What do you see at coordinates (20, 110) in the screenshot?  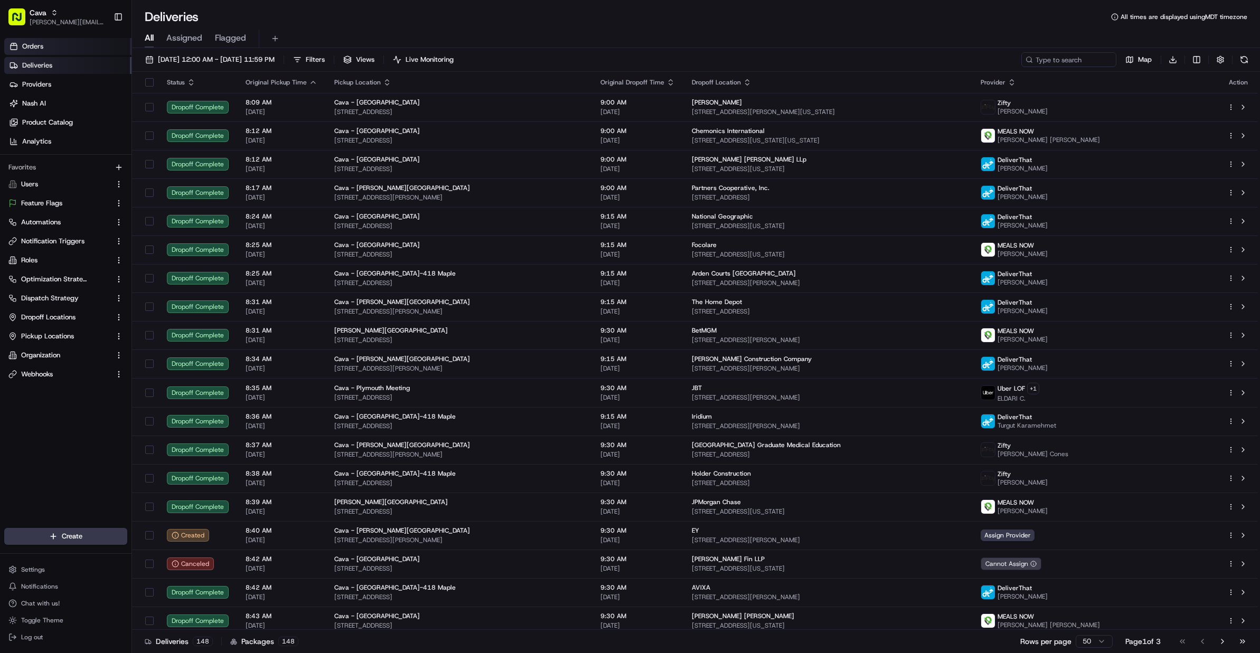 I see `img: 1736555255976-a54dd68f-1ca7-489b-9aae-adbdc363a1c4` at bounding box center [20, 110].